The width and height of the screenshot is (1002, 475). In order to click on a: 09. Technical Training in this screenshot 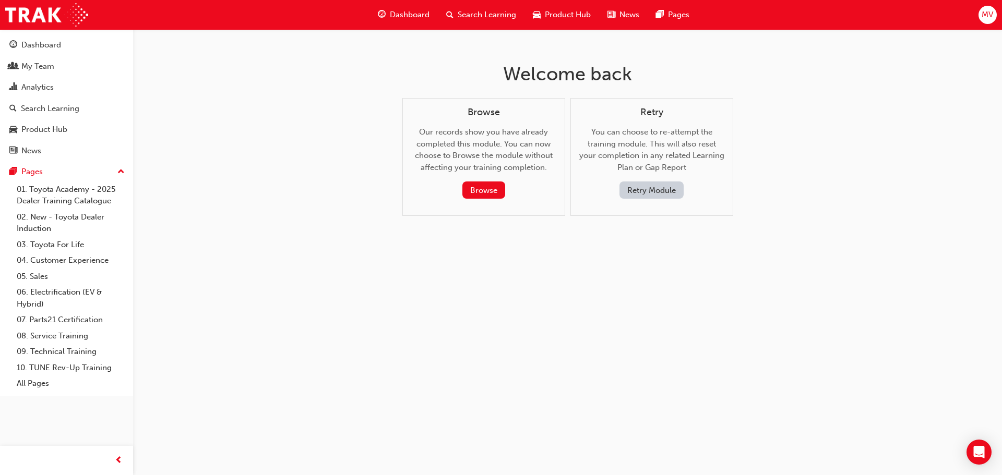, I will do `click(70, 352)`.